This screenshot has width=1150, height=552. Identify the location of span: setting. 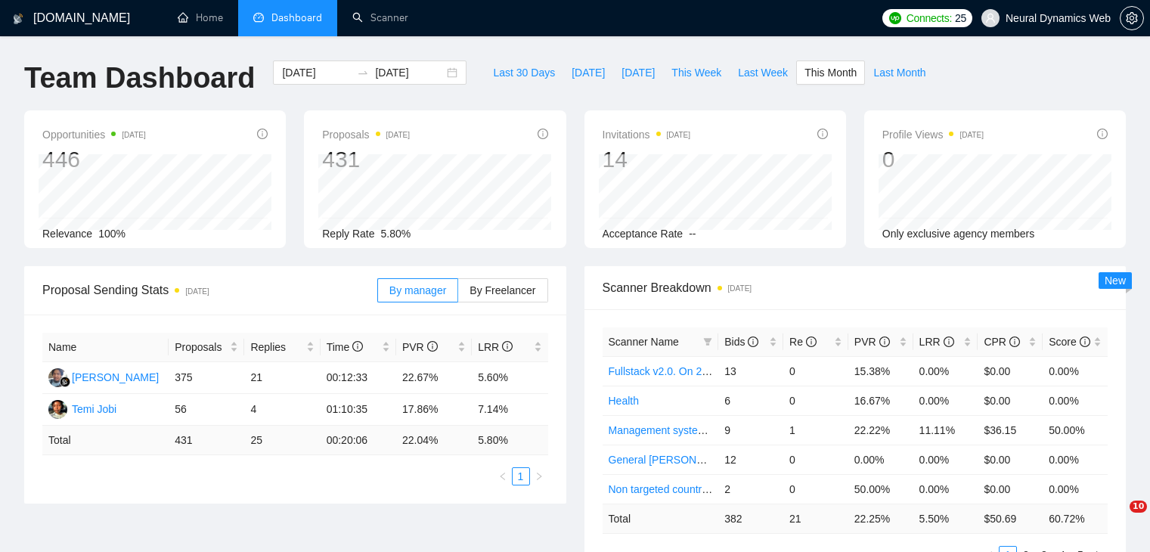
(1132, 18).